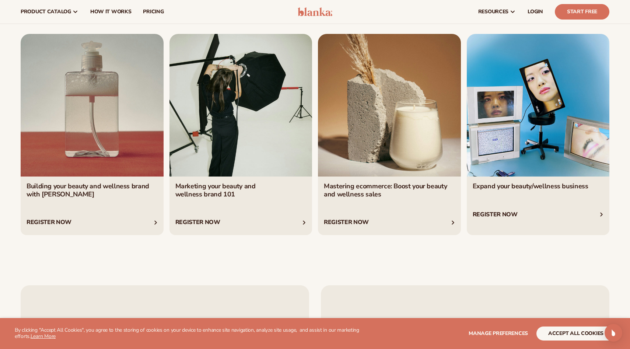 Image resolution: width=630 pixels, height=349 pixels. I want to click on button: accept all cookies, so click(576, 334).